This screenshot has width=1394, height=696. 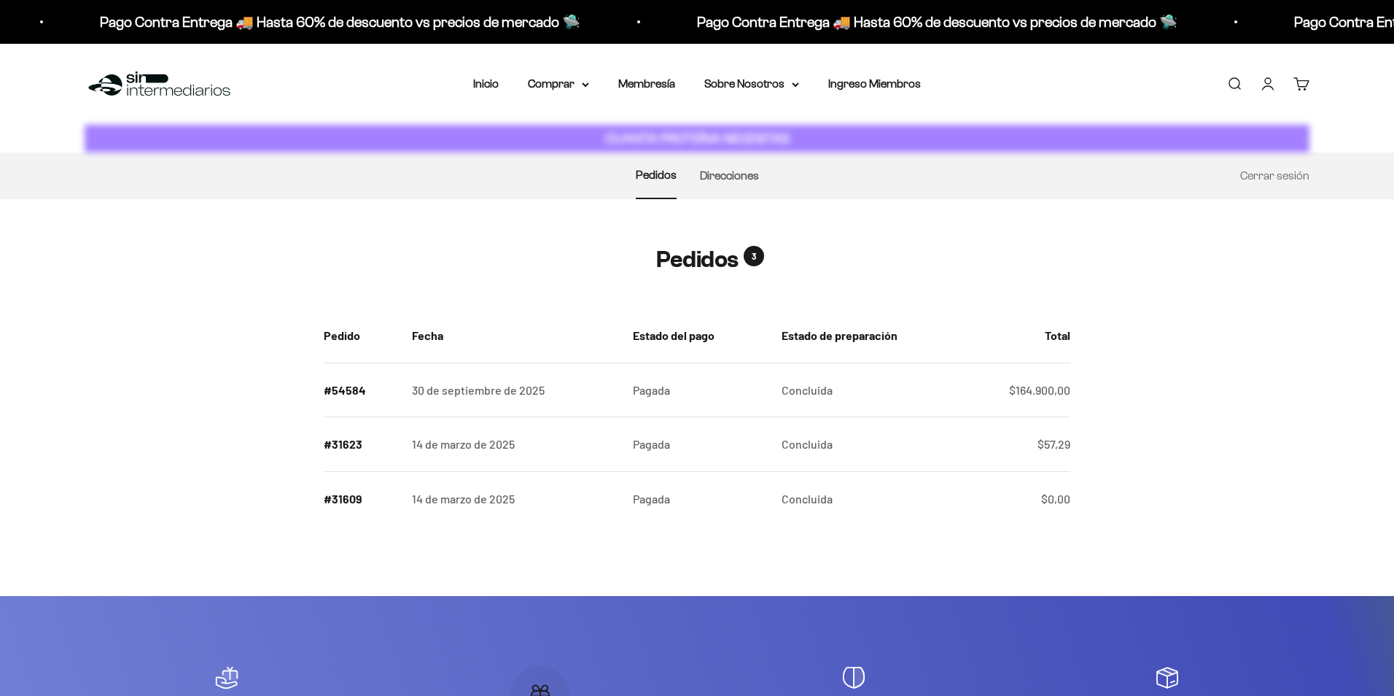 What do you see at coordinates (754, 256) in the screenshot?
I see `span: 3` at bounding box center [754, 256].